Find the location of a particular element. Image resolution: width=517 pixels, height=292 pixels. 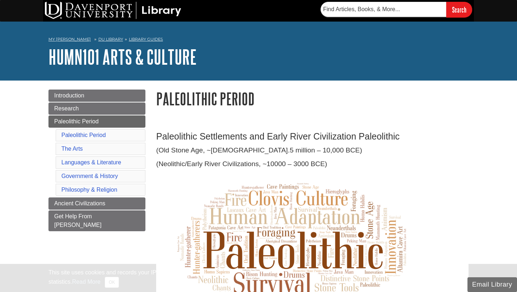

a: HUMN101 Arts & Culture is located at coordinates (122, 57).